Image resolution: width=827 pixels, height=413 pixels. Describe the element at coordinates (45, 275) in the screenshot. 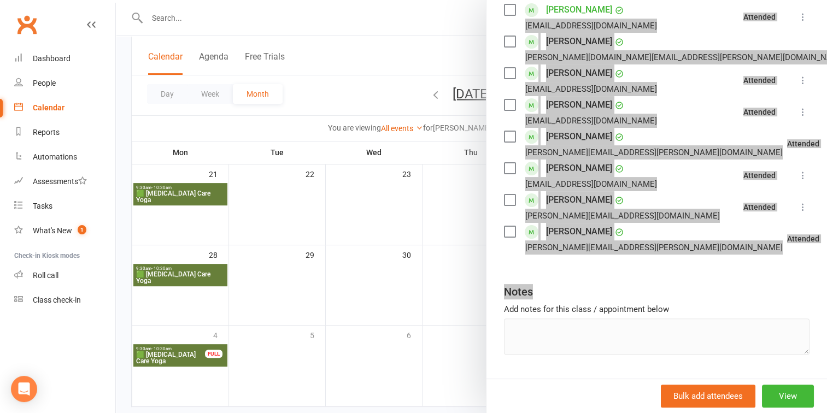

I see `div: Roll call` at that location.